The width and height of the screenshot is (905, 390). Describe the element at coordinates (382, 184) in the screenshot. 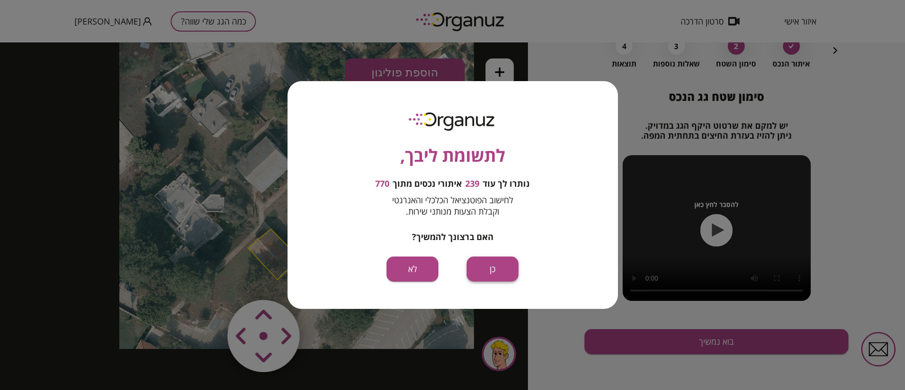

I see `span: 770` at that location.